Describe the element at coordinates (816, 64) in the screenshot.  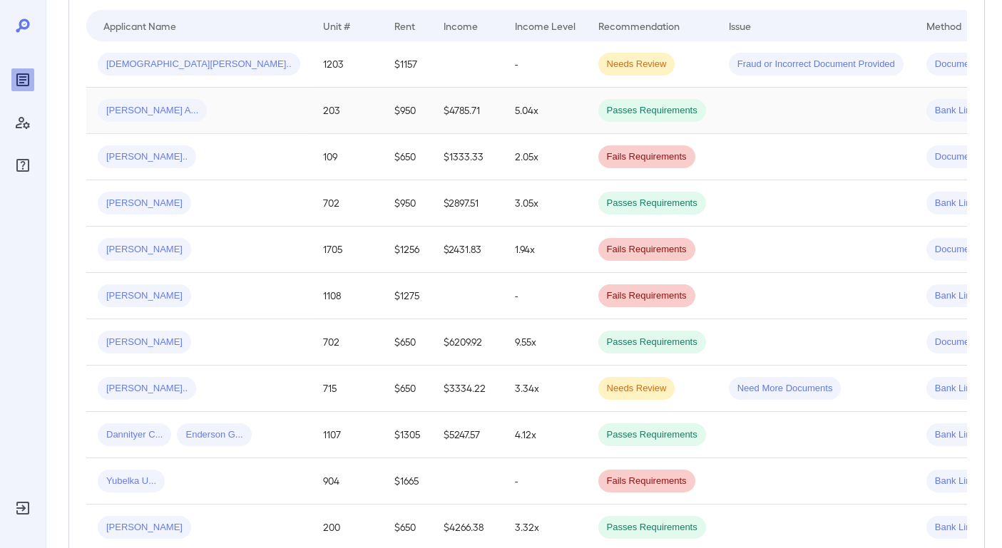
I see `span: Fraud or Incorrect Document Provided` at that location.